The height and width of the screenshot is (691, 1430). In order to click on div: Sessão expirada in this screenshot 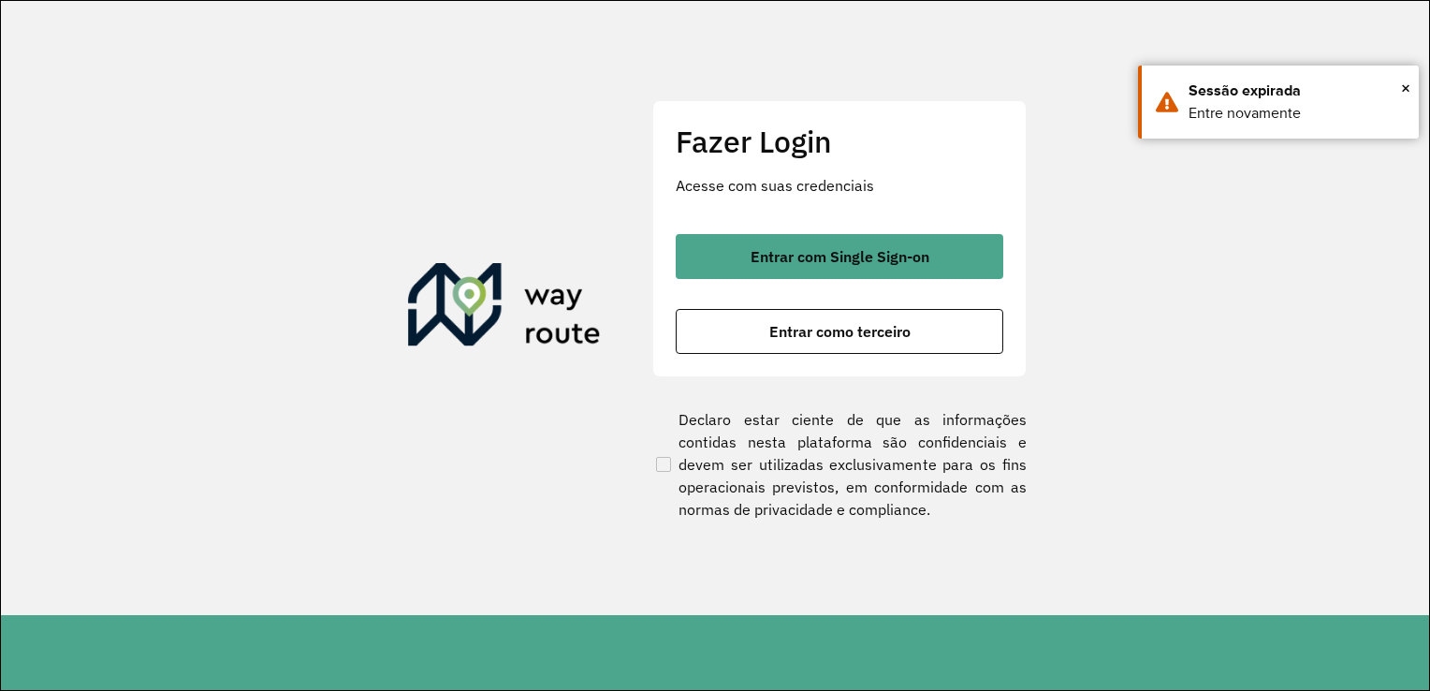, I will do `click(1296, 91)`.